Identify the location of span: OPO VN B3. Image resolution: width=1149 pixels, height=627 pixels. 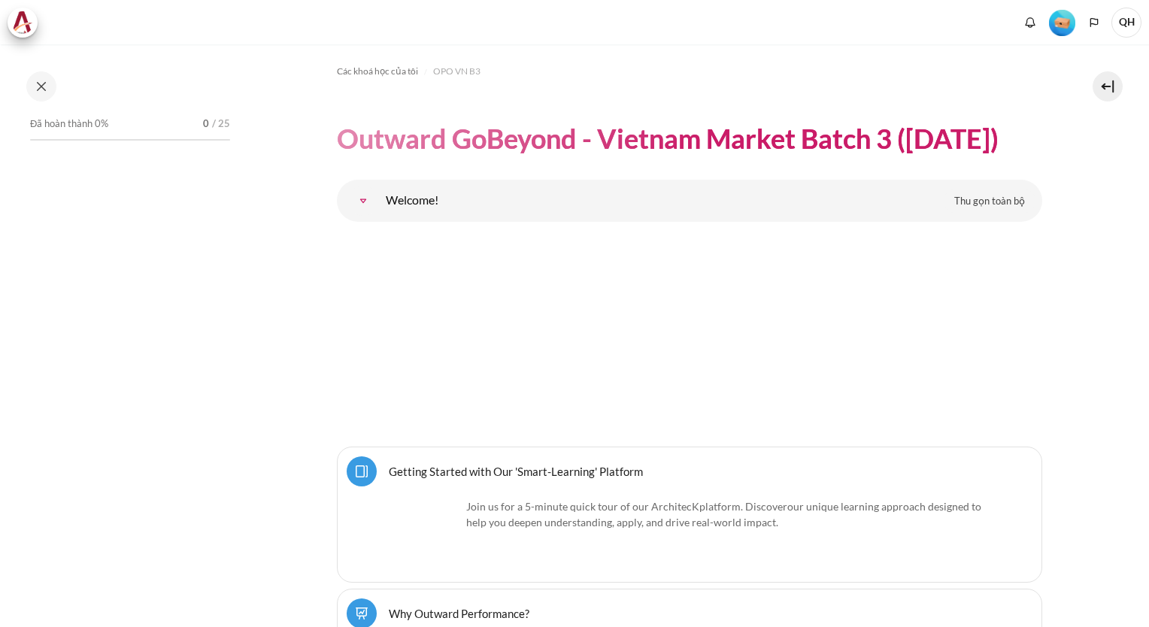
(457, 71).